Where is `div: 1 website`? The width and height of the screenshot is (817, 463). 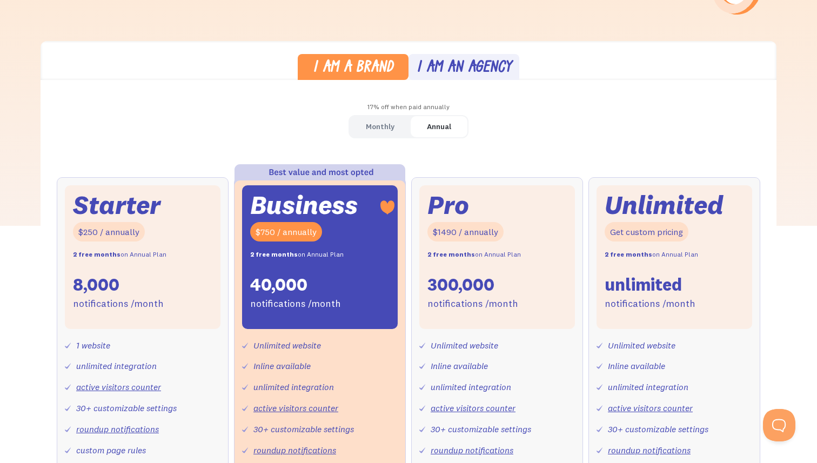
div: 1 website is located at coordinates (93, 345).